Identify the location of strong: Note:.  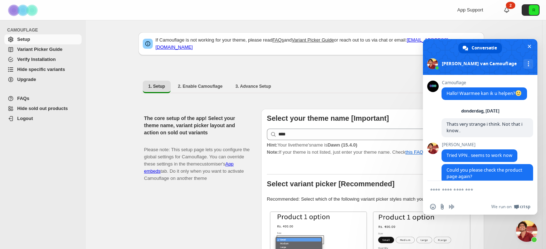
(273, 152).